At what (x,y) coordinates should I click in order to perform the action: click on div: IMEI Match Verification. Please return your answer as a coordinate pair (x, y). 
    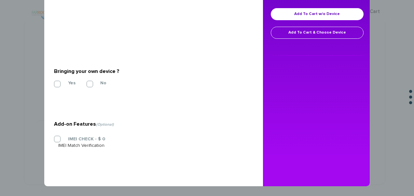
    Looking at the image, I should click on (153, 146).